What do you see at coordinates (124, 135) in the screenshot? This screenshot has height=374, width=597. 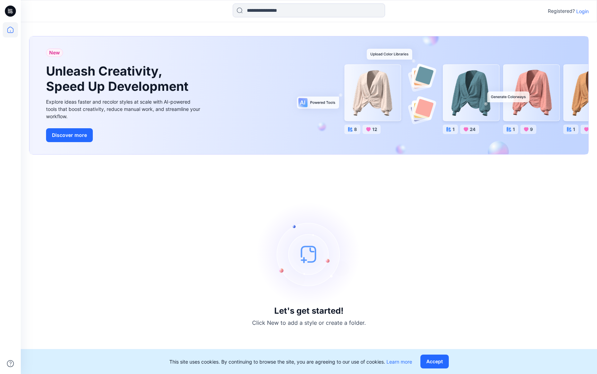 I see `a: Discover more` at bounding box center [124, 135].